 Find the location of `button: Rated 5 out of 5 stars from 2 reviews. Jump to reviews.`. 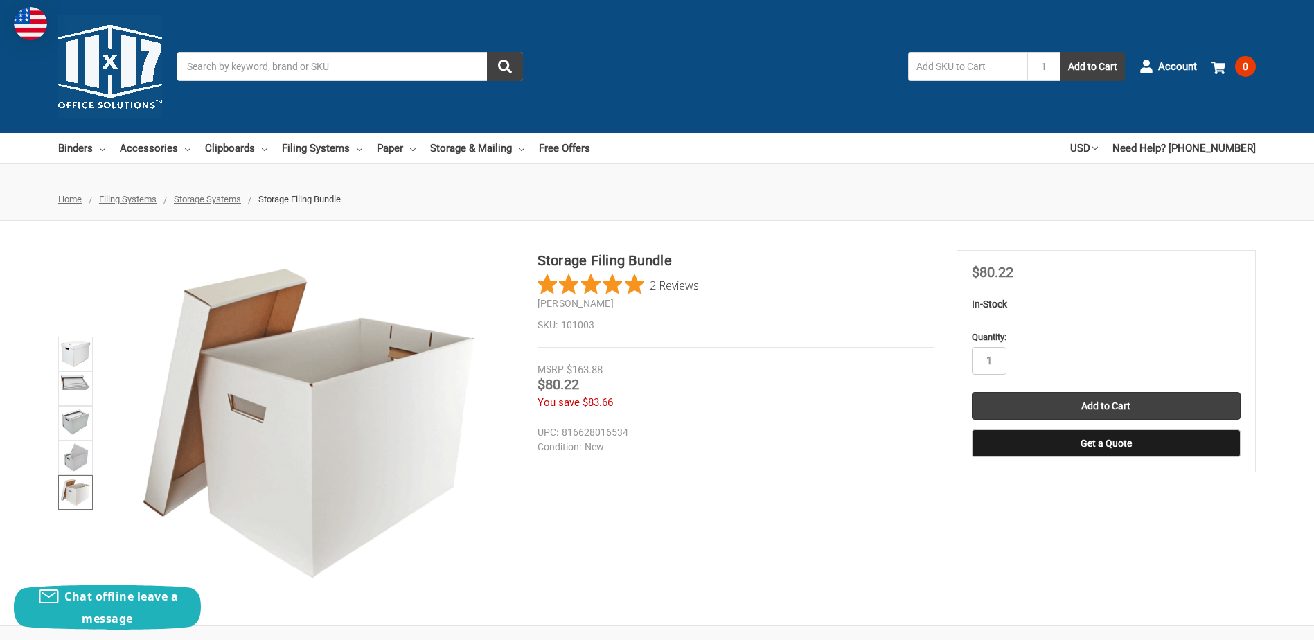

button: Rated 5 out of 5 stars from 2 reviews. Jump to reviews. is located at coordinates (618, 285).